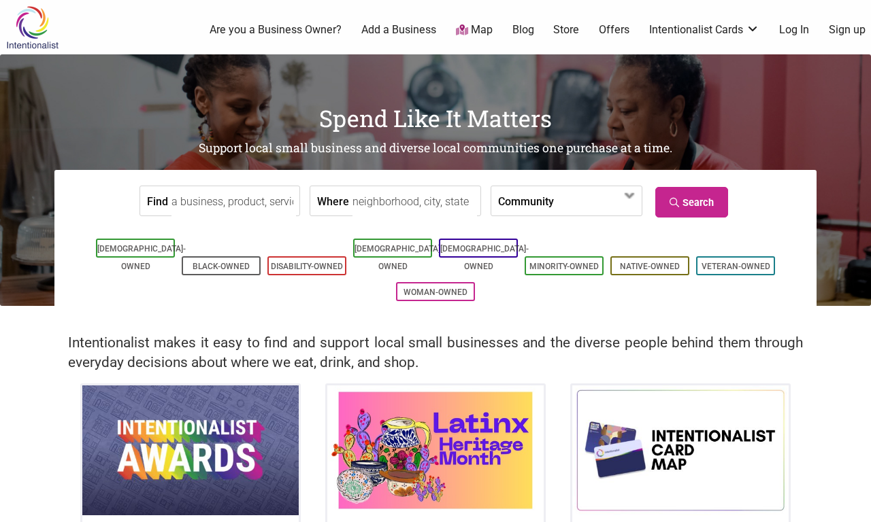 The height and width of the screenshot is (522, 871). What do you see at coordinates (704, 30) in the screenshot?
I see `li: Intentionalist Cards` at bounding box center [704, 30].